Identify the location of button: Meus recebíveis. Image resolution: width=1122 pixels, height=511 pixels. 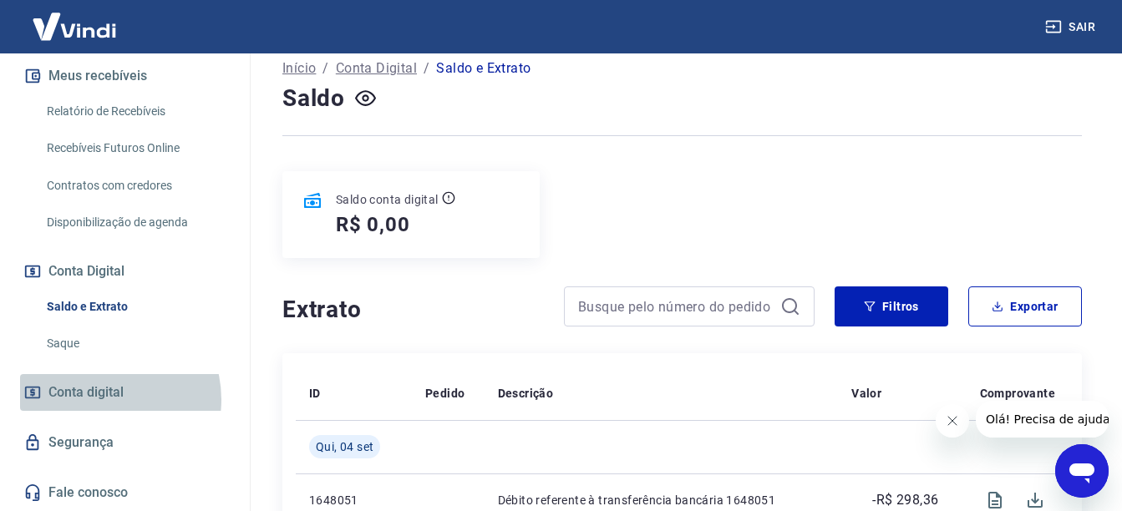
(124, 76).